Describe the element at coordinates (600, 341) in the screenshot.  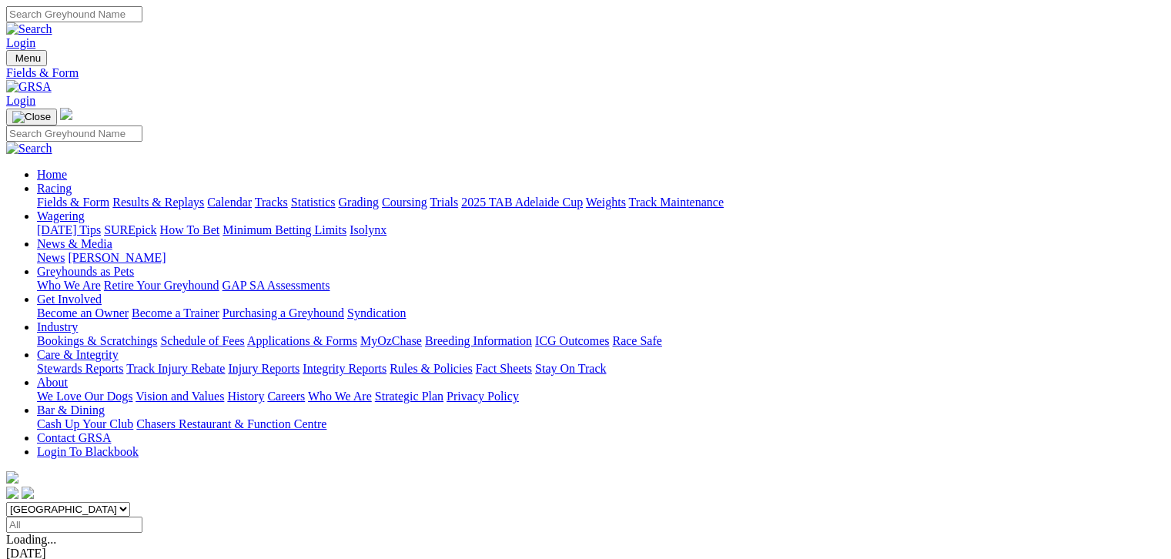
I see `div: Industry` at that location.